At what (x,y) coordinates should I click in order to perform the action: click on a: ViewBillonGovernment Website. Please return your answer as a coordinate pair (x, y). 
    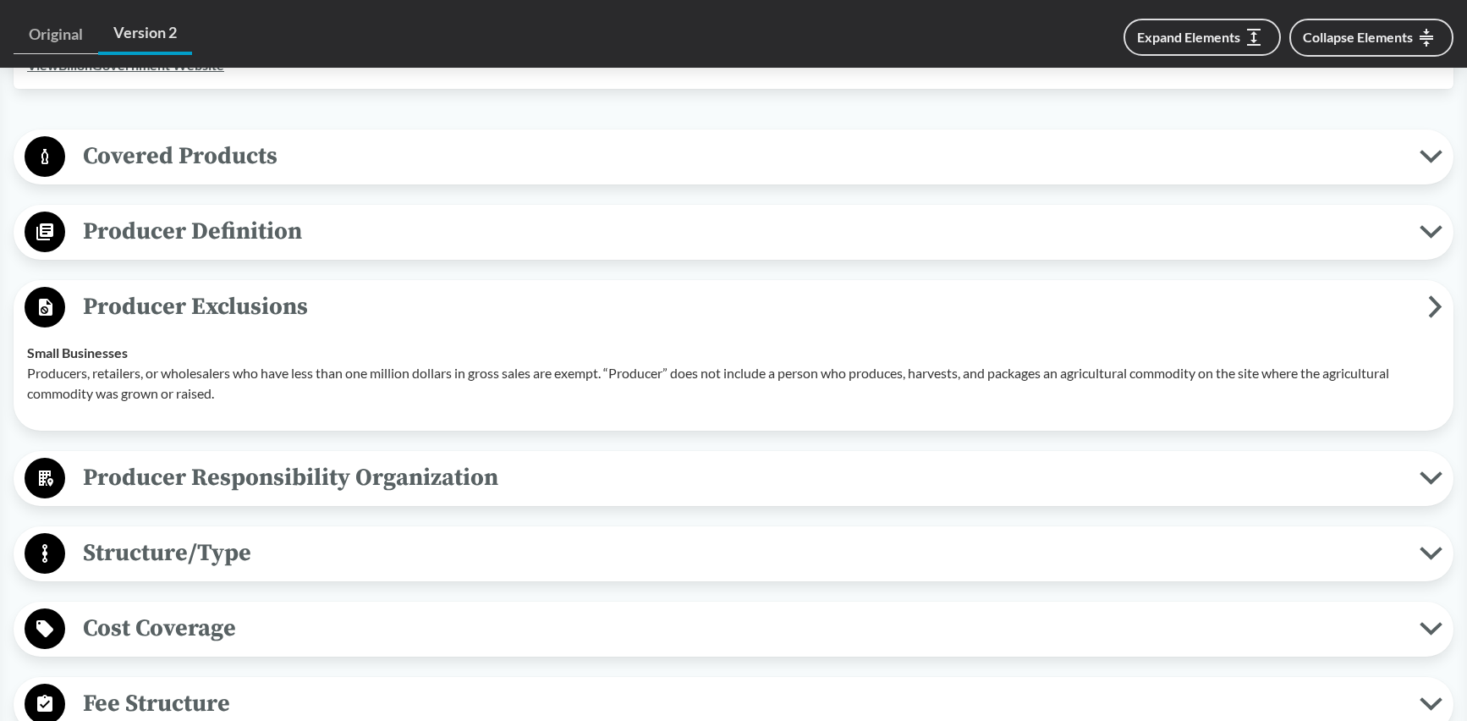
    Looking at the image, I should click on (125, 64).